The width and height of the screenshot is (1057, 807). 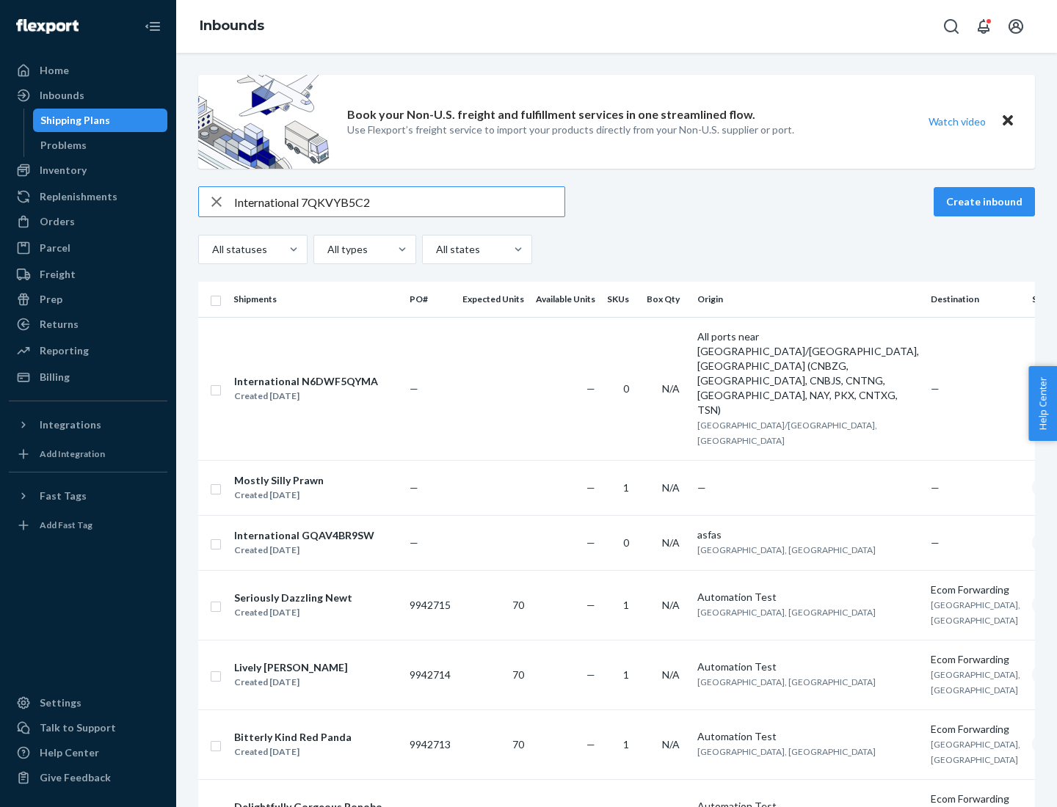 What do you see at coordinates (101, 120) in the screenshot?
I see `a: Shipping Plans` at bounding box center [101, 120].